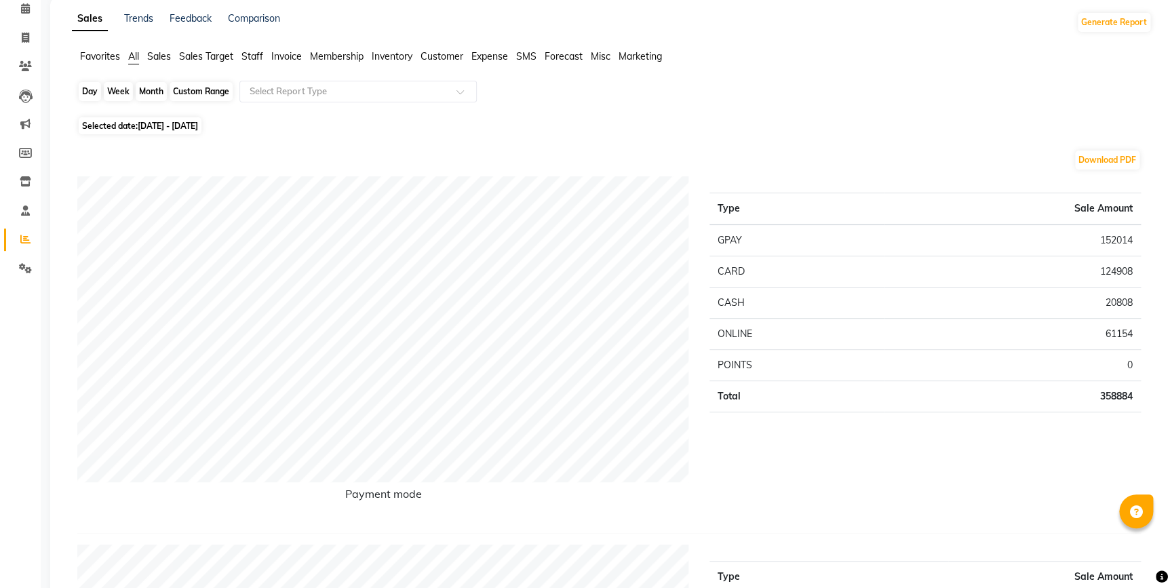 Image resolution: width=1170 pixels, height=588 pixels. I want to click on div: Custom Range, so click(201, 92).